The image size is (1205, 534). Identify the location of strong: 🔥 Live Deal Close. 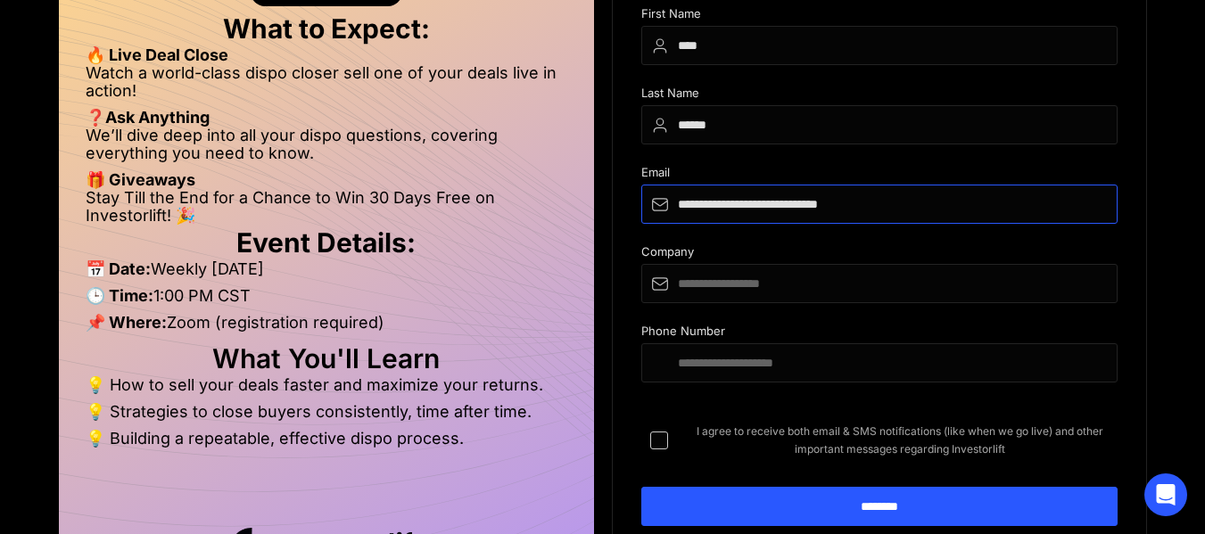
(157, 54).